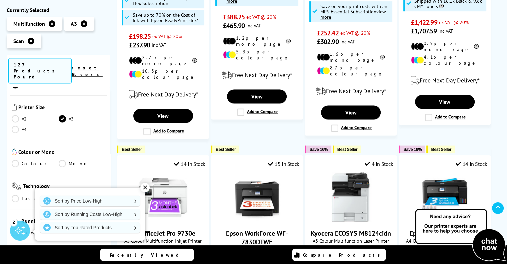  I want to click on button: Save 19%, so click(412, 149).